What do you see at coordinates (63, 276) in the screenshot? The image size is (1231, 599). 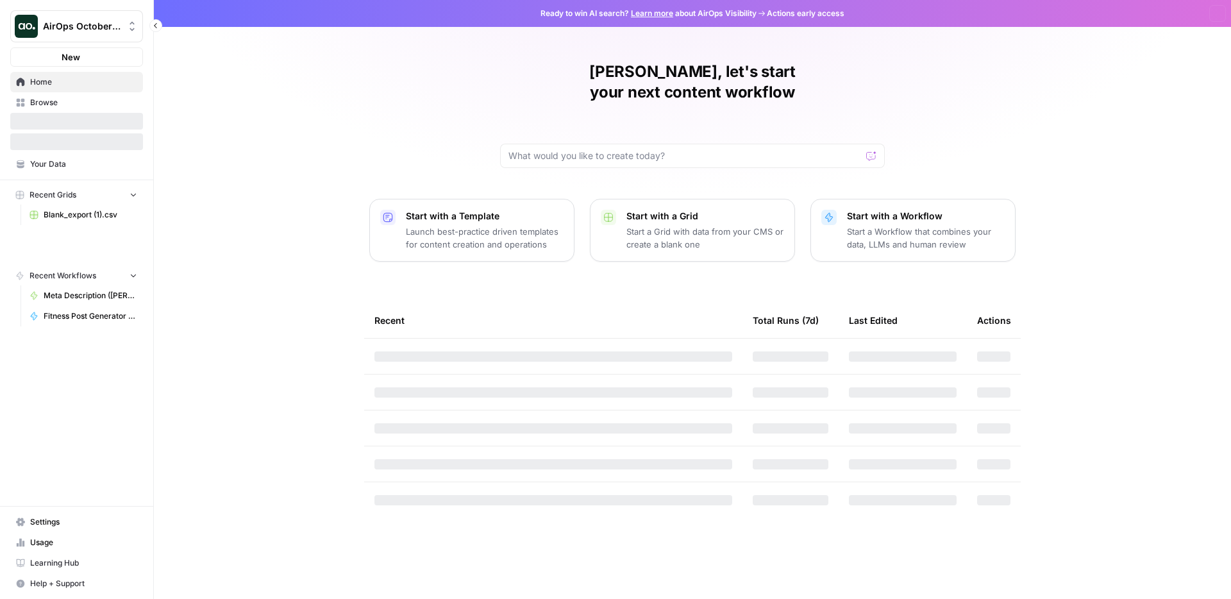 I see `span: Recent Workflows` at bounding box center [63, 276].